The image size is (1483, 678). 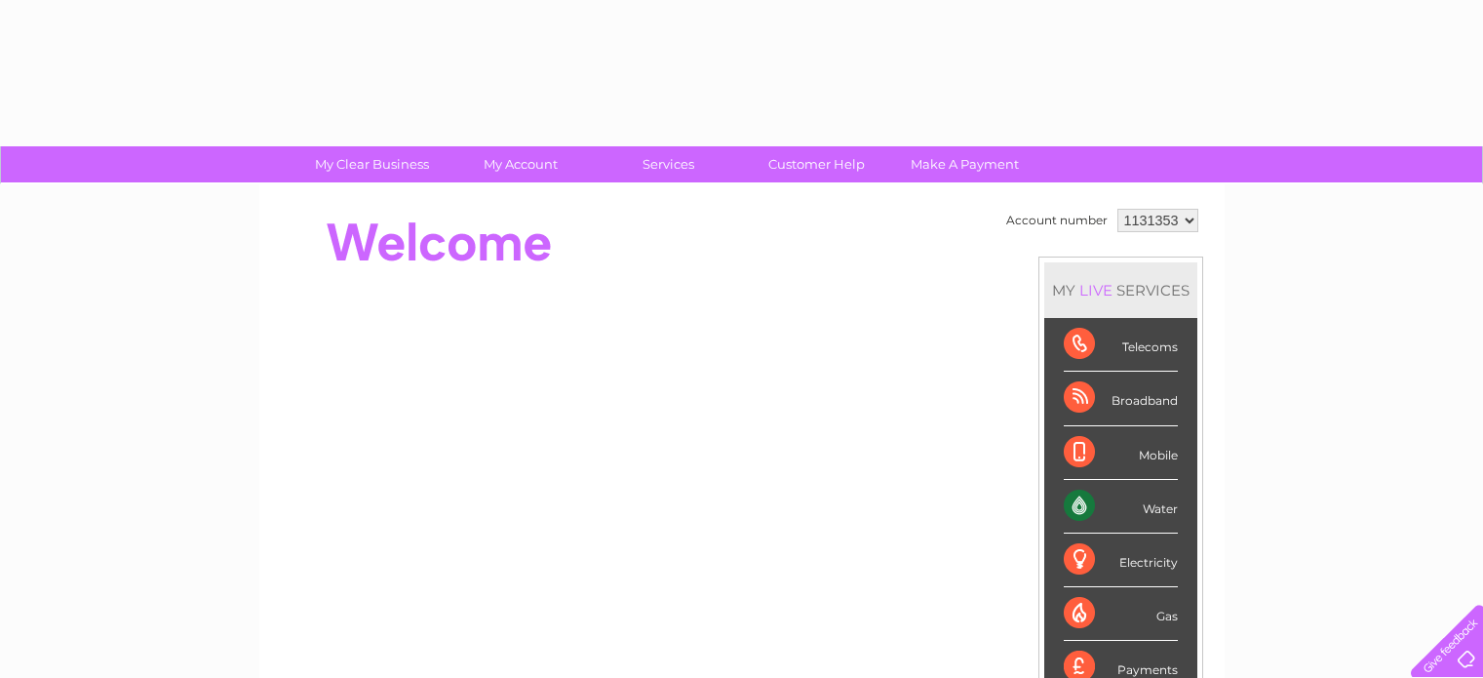 I want to click on div: Broadband, so click(x=1120, y=398).